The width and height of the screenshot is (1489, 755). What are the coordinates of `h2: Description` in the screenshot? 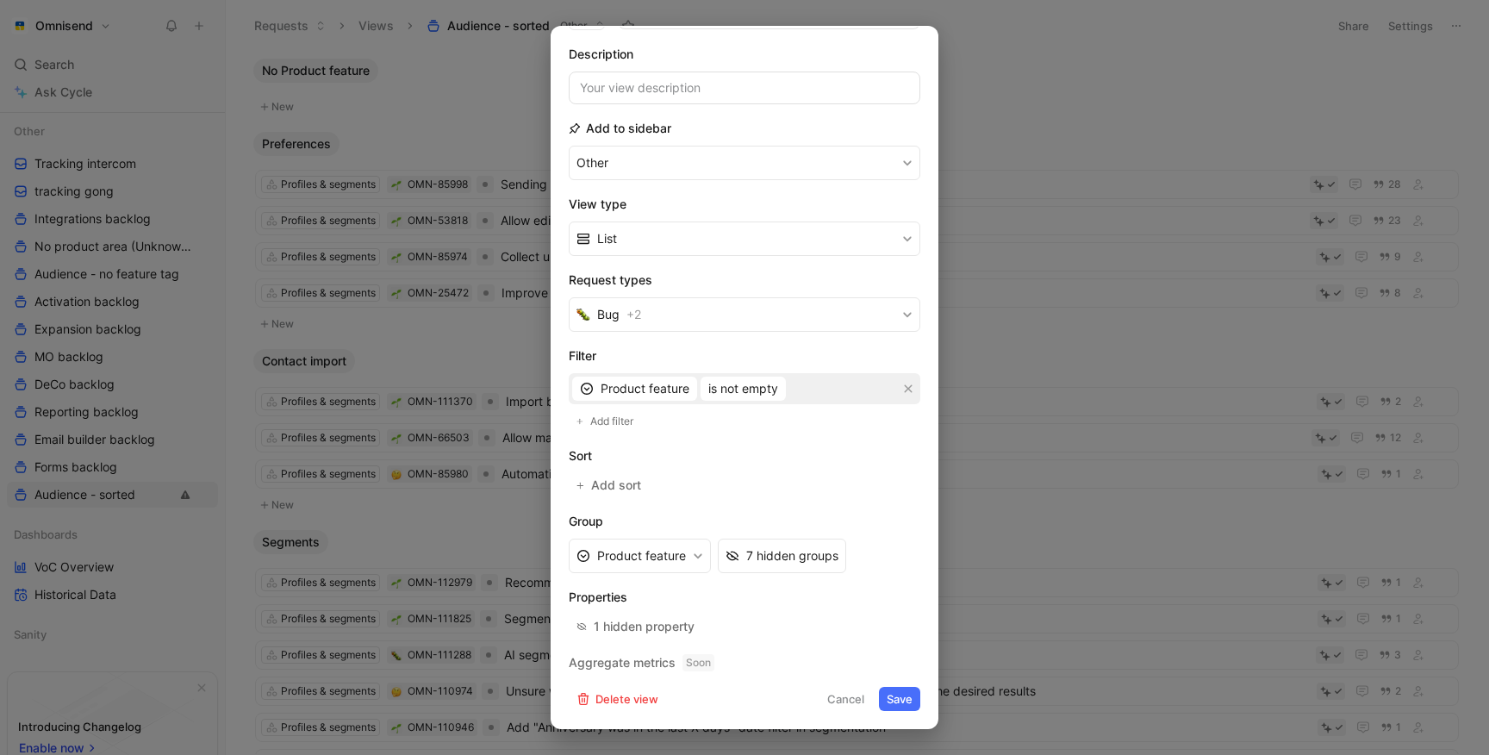 It's located at (601, 54).